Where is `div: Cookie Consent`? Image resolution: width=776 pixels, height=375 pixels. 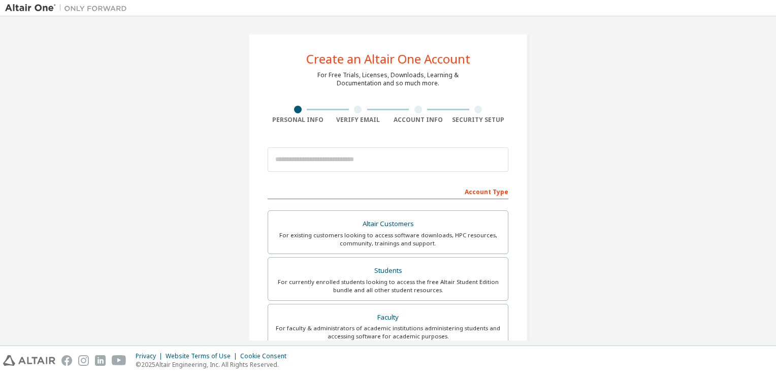 div: Cookie Consent is located at coordinates (266, 356).